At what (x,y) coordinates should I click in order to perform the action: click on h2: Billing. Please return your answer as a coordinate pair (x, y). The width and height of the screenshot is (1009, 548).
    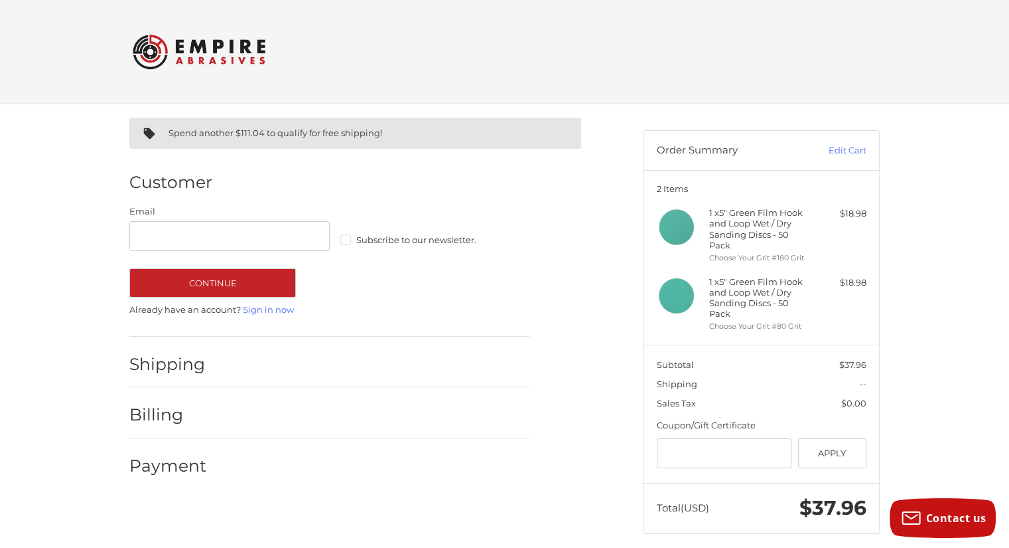
    Looking at the image, I should click on (168, 414).